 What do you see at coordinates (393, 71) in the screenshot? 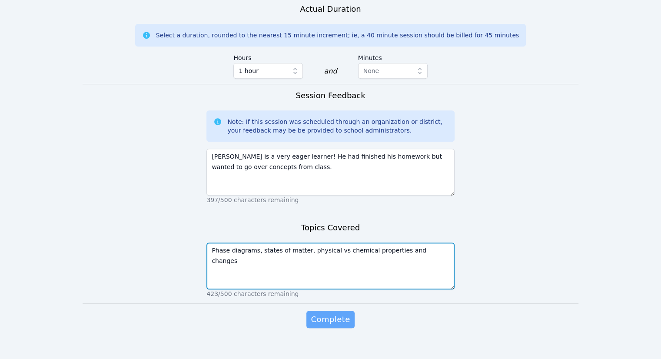
I see `button: None` at bounding box center [393, 71].